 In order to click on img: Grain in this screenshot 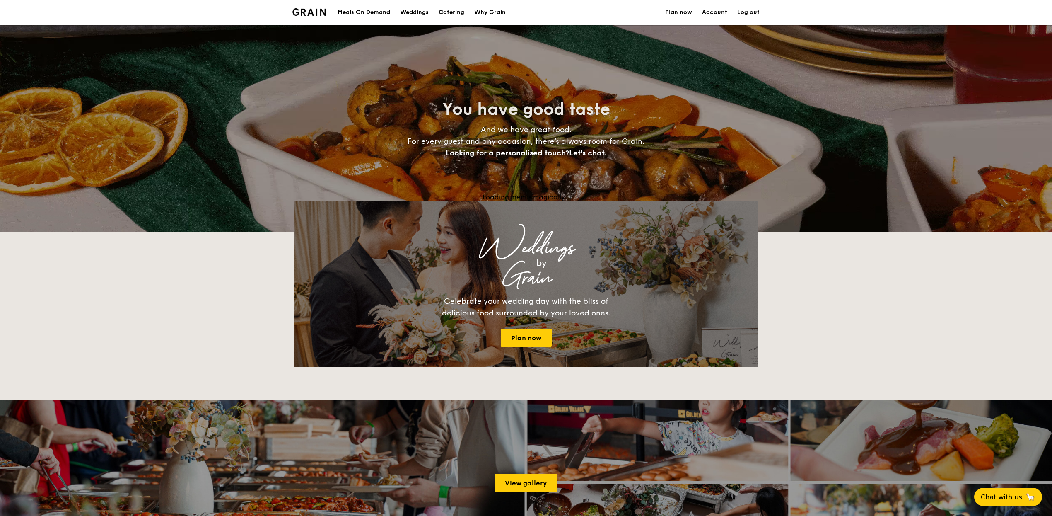, I will do `click(309, 12)`.